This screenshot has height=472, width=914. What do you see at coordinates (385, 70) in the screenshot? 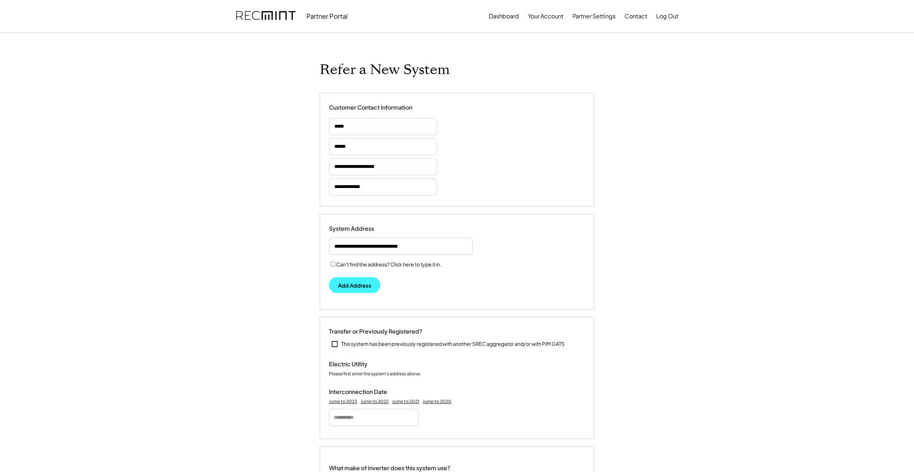
I see `h1: Refer a New System` at bounding box center [385, 70].